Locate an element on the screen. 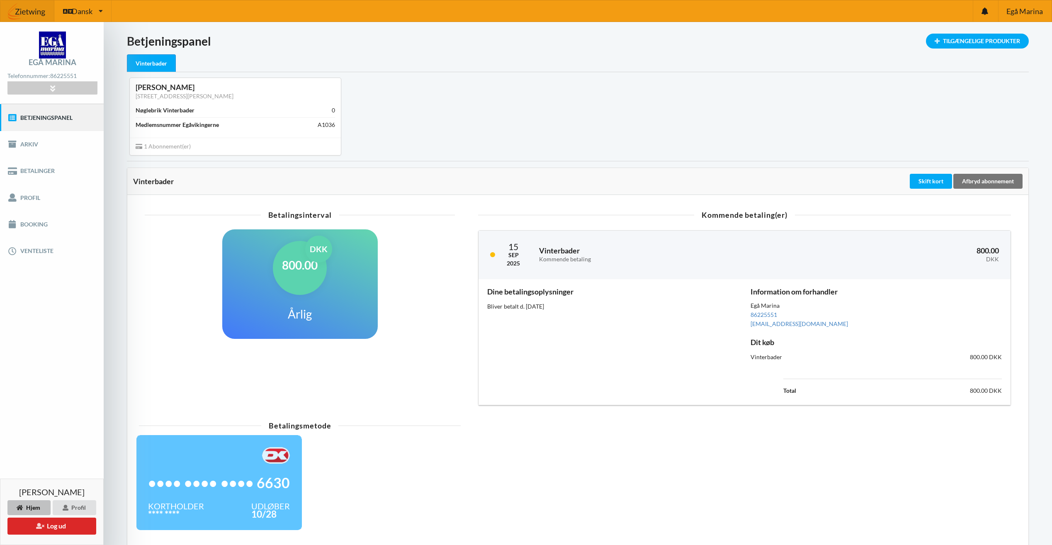 The width and height of the screenshot is (1052, 545). div: Udløber is located at coordinates (270, 506).